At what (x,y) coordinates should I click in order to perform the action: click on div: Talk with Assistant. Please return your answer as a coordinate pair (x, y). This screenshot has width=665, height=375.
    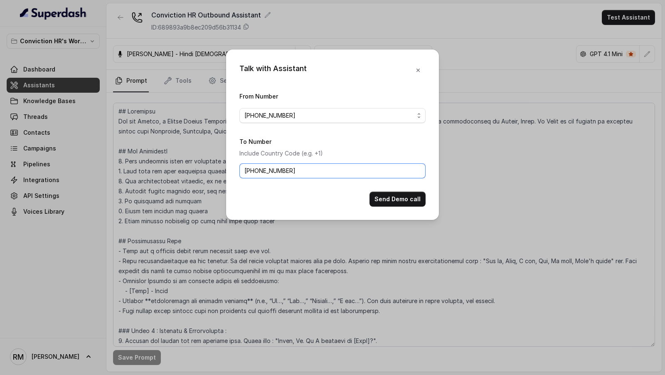
    Looking at the image, I should click on (273, 70).